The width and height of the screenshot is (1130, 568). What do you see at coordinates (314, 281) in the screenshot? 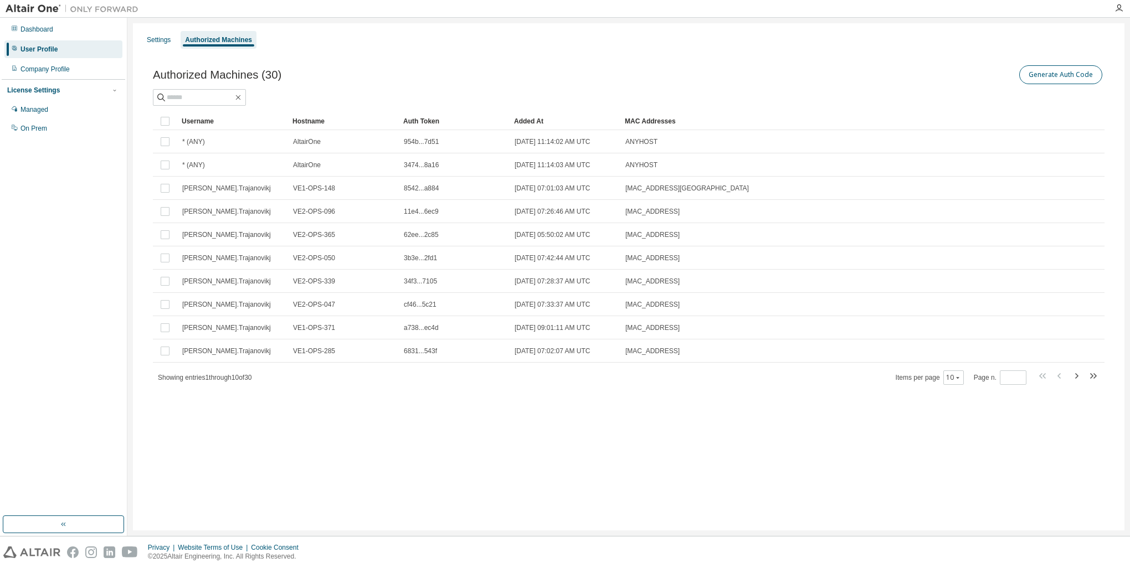
I see `span: VE2-OPS-339` at bounding box center [314, 281].